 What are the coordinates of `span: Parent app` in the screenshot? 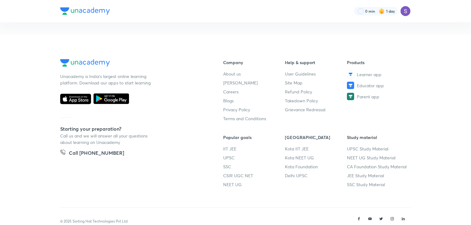 It's located at (368, 97).